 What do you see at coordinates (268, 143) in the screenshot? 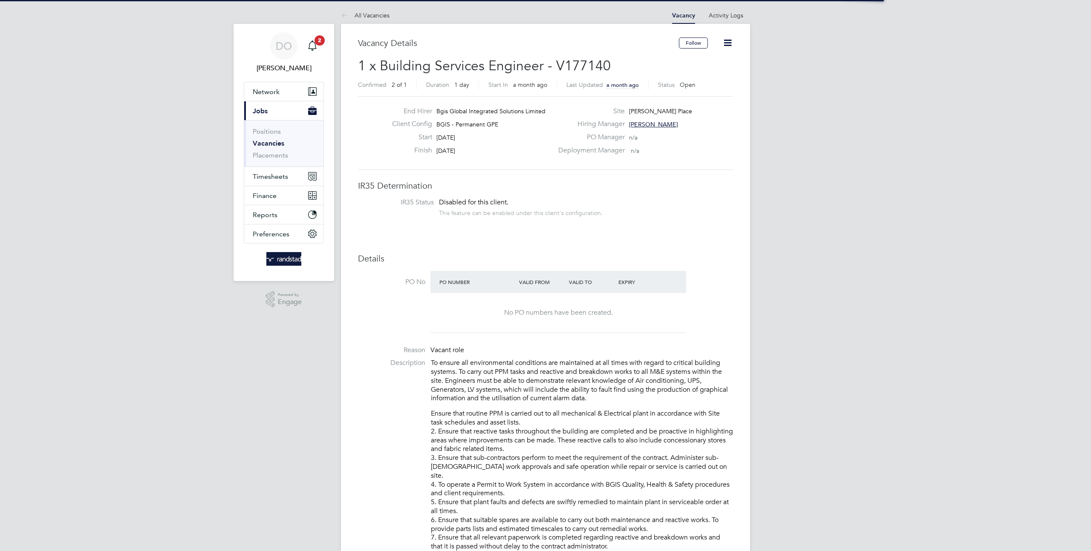
I see `a: Vacancies` at bounding box center [268, 143].